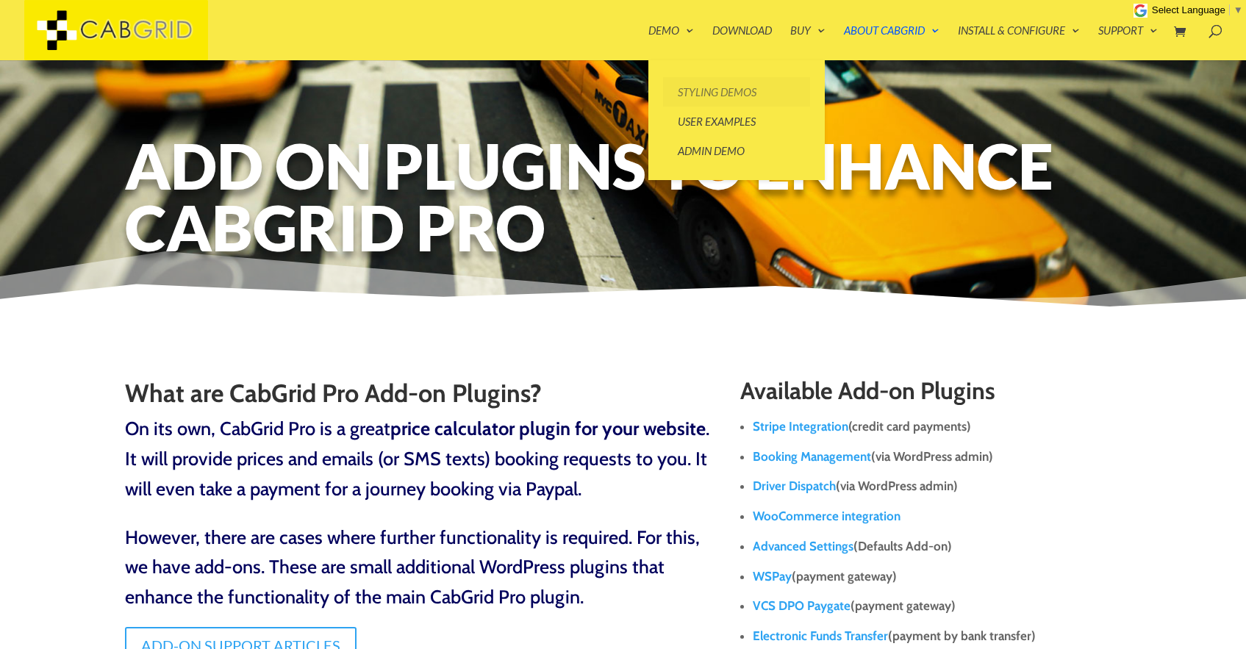 The image size is (1246, 649). Describe the element at coordinates (794, 486) in the screenshot. I see `a: Driver Dispatch` at that location.